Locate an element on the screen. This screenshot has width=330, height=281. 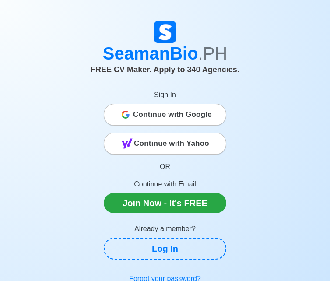
p: Already a member? is located at coordinates (165, 229).